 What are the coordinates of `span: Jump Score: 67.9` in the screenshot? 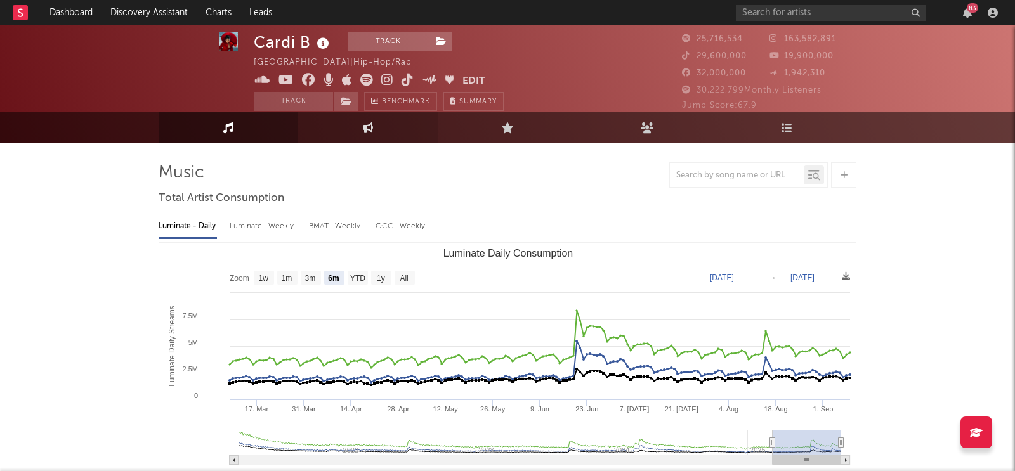 It's located at (720, 105).